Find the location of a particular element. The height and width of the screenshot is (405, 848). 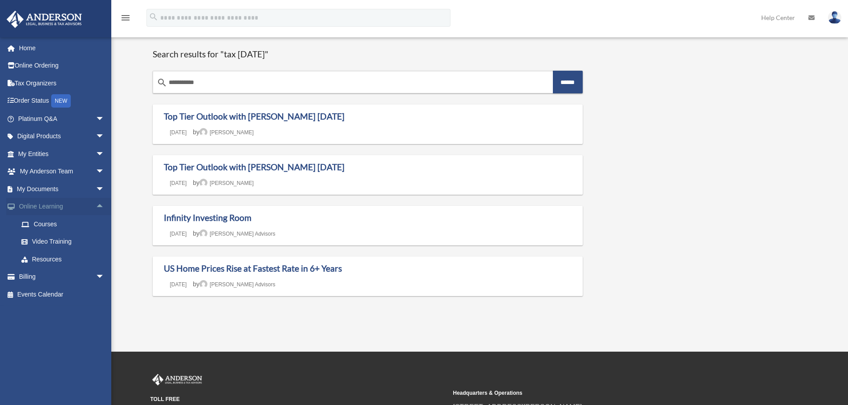

div: NEW is located at coordinates (61, 101).